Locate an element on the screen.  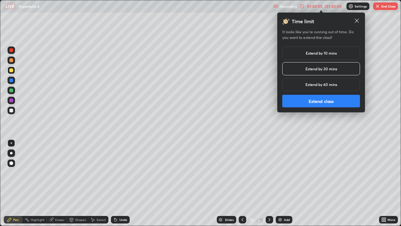
div: More is located at coordinates (391, 219).